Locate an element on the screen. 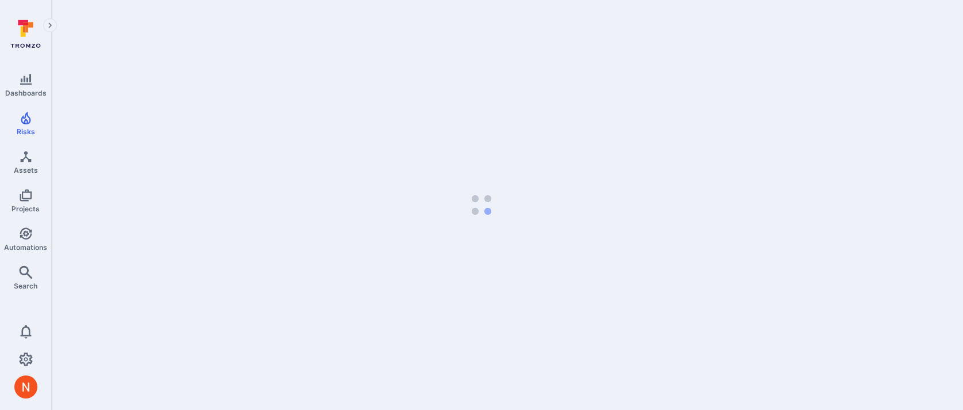 This screenshot has width=963, height=410. i: Expand navigation menu is located at coordinates (50, 25).